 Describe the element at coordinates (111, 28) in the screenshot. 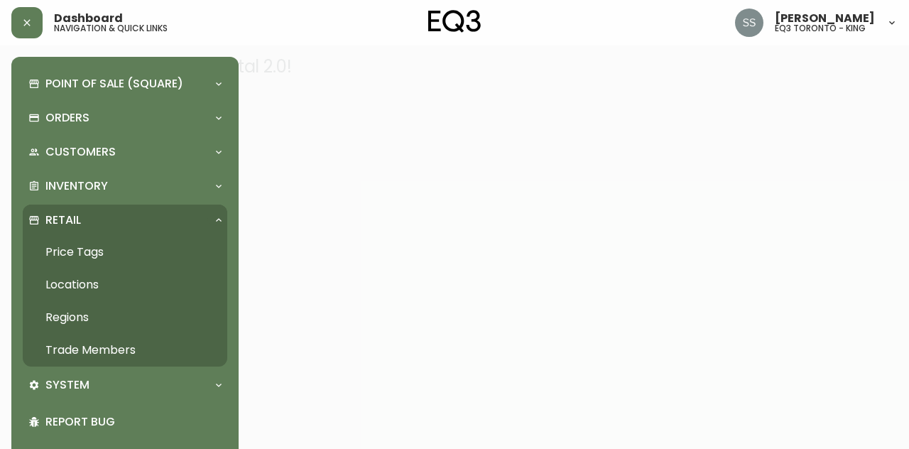

I see `h5: navigation & quick links` at that location.